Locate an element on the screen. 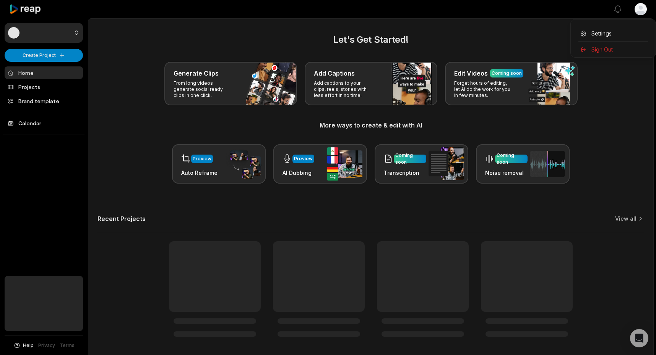 This screenshot has height=355, width=656. a: Calendar is located at coordinates (44, 123).